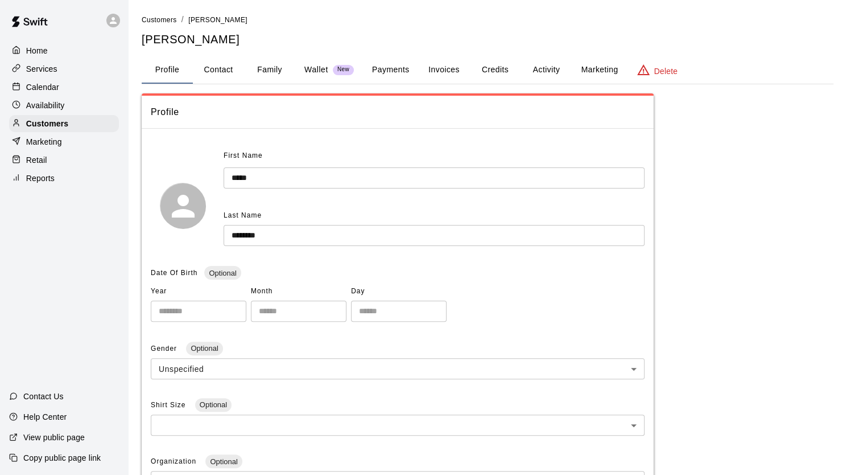  Describe the element at coordinates (64, 123) in the screenshot. I see `div: Customers` at that location.